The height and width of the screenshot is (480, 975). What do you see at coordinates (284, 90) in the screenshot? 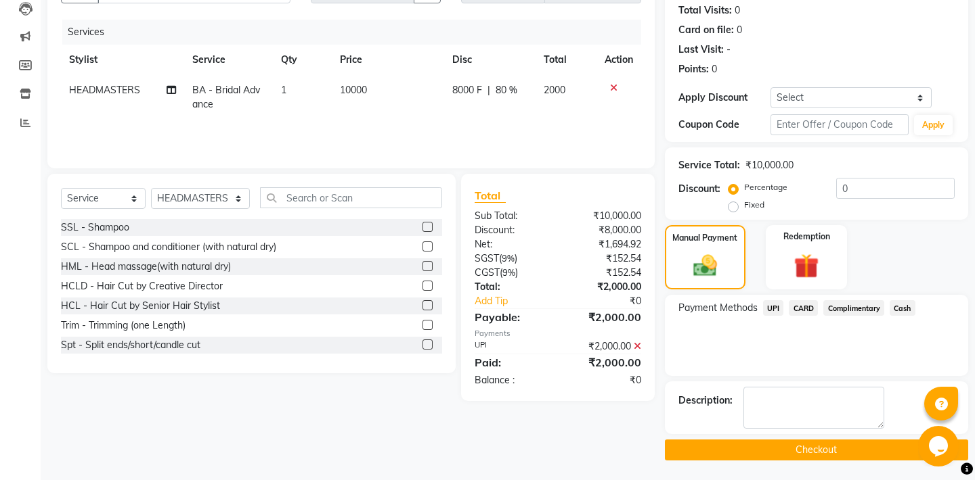
I see `span: 1` at bounding box center [284, 90].